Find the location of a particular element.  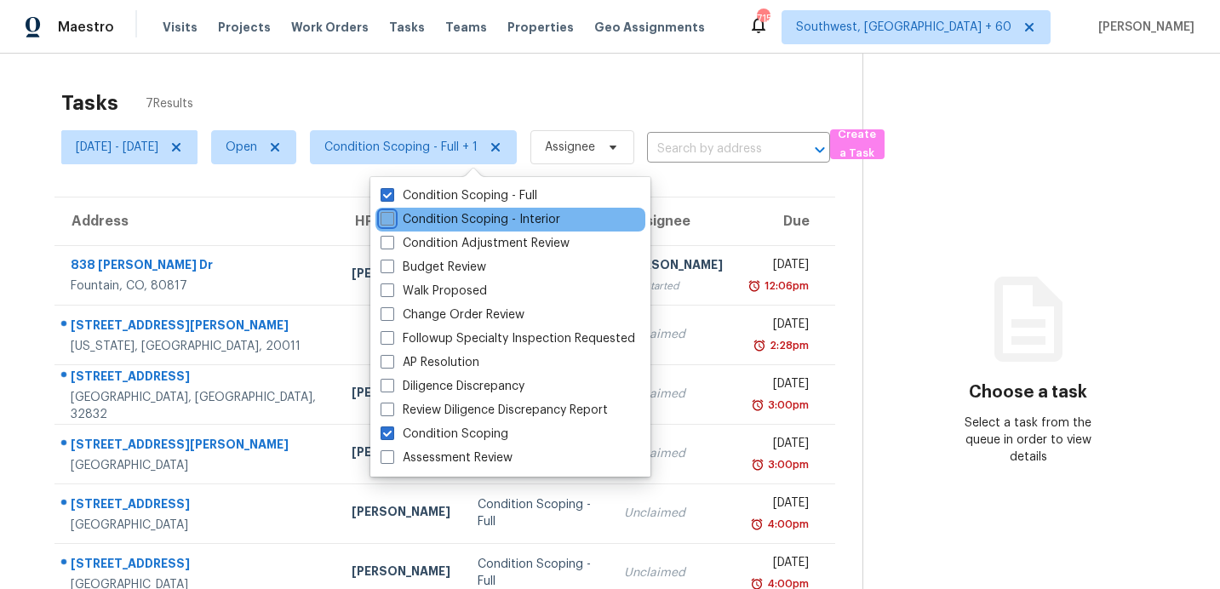

span: Open is located at coordinates (241, 147).